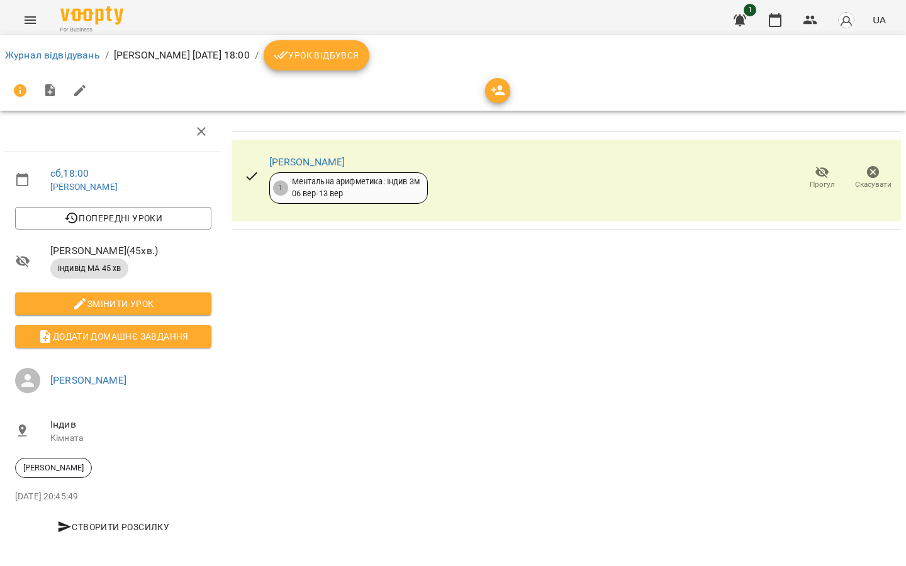  What do you see at coordinates (316, 55) in the screenshot?
I see `span: Урок відбувся` at bounding box center [316, 55].